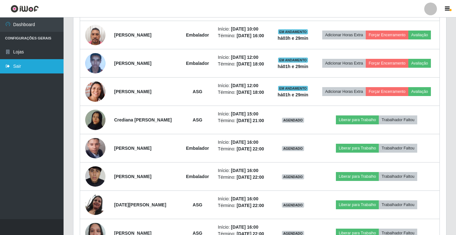 Image resolution: width=456 pixels, height=235 pixels. What do you see at coordinates (95, 205) in the screenshot?
I see `img: 1689337855569.jpeg` at bounding box center [95, 205].